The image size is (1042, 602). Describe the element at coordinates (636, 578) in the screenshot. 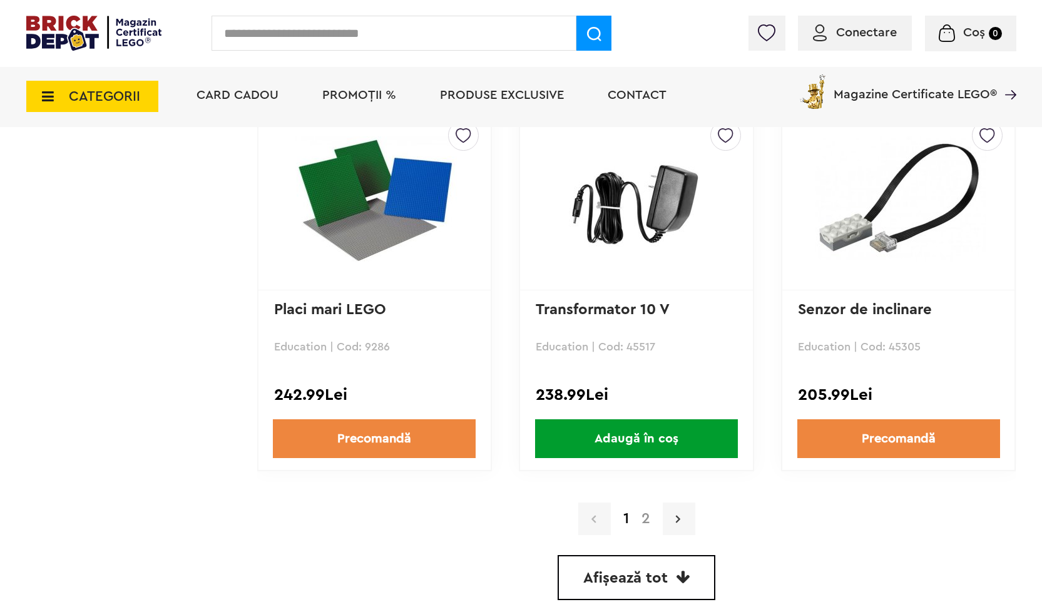

I see `a: Afișează tot` at that location.